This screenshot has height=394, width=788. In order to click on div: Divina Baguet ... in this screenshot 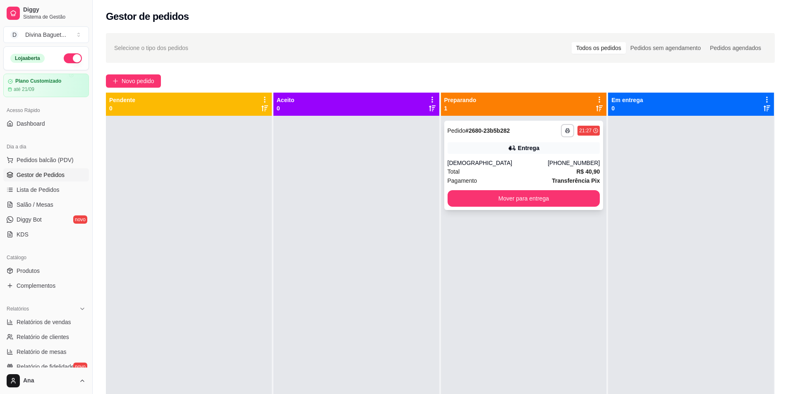, I will do `click(46, 35)`.